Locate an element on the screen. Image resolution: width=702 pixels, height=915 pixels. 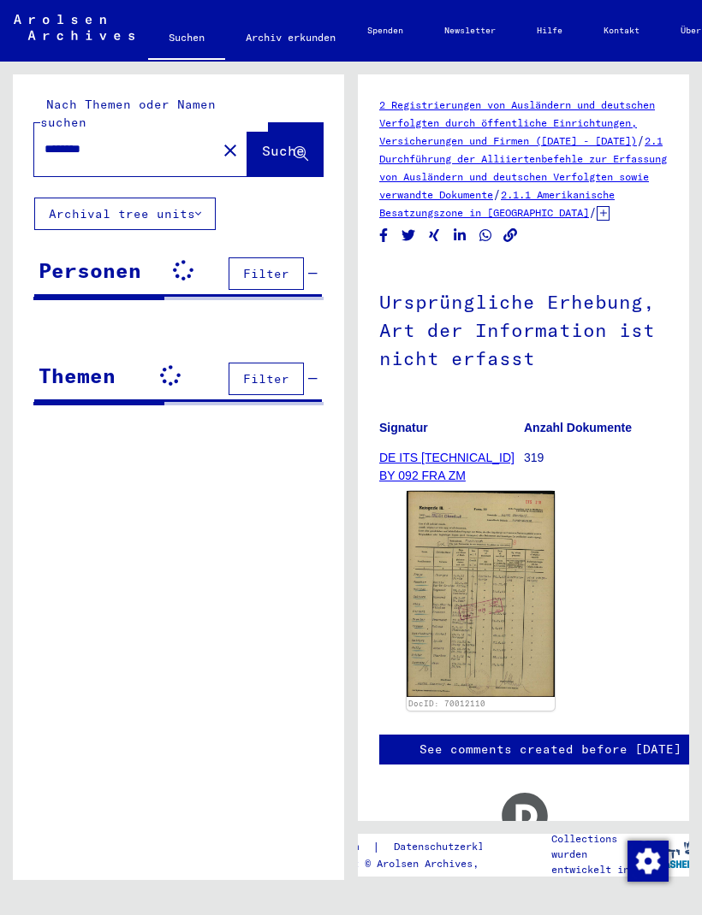
button: Clear is located at coordinates (230, 150).